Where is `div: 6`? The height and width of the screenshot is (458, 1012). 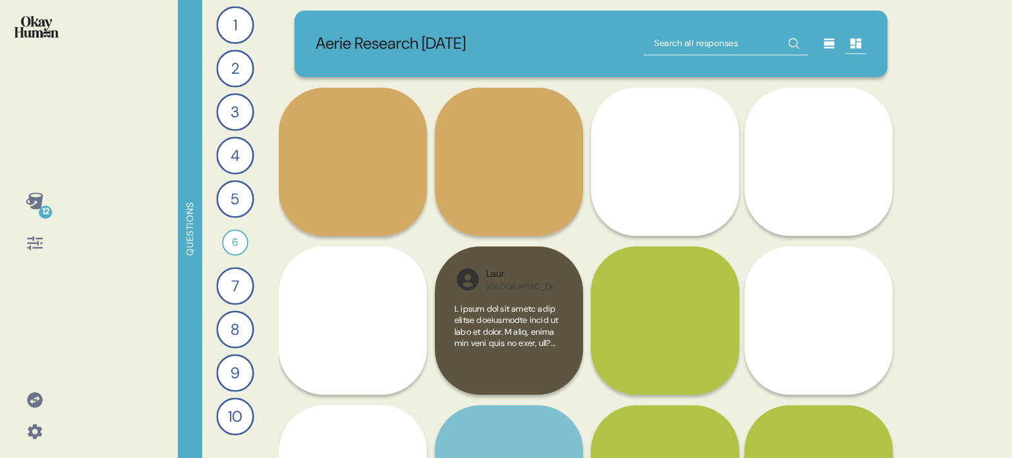 div: 6 is located at coordinates (235, 243).